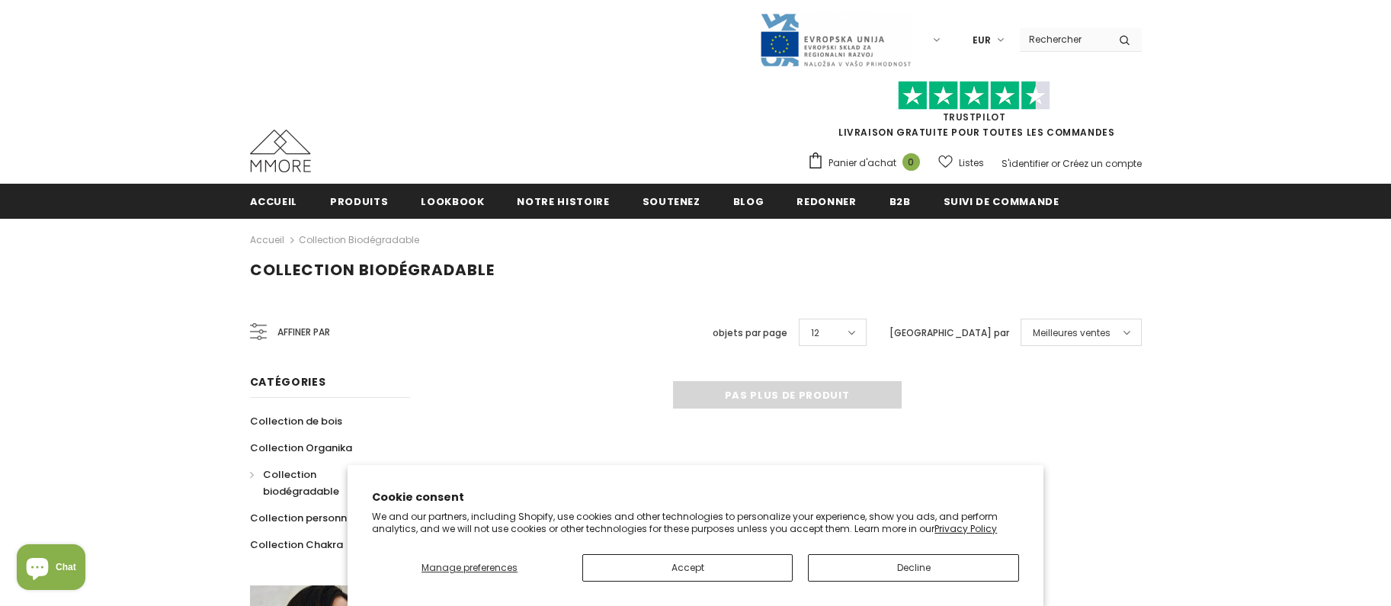 This screenshot has width=1391, height=606. What do you see at coordinates (469, 567) in the screenshot?
I see `span: Manage preferences` at bounding box center [469, 567].